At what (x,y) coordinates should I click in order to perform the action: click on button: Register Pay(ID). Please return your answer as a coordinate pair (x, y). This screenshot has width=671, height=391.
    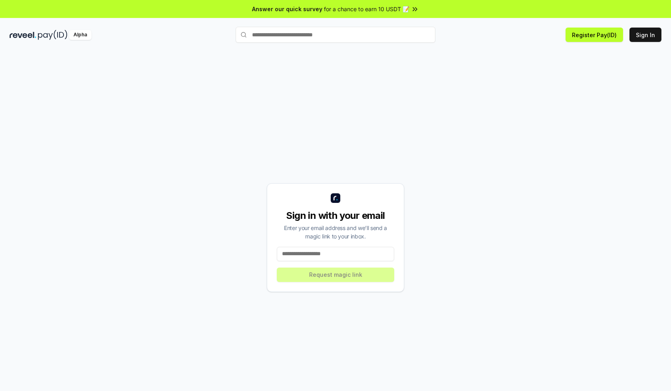
    Looking at the image, I should click on (595, 35).